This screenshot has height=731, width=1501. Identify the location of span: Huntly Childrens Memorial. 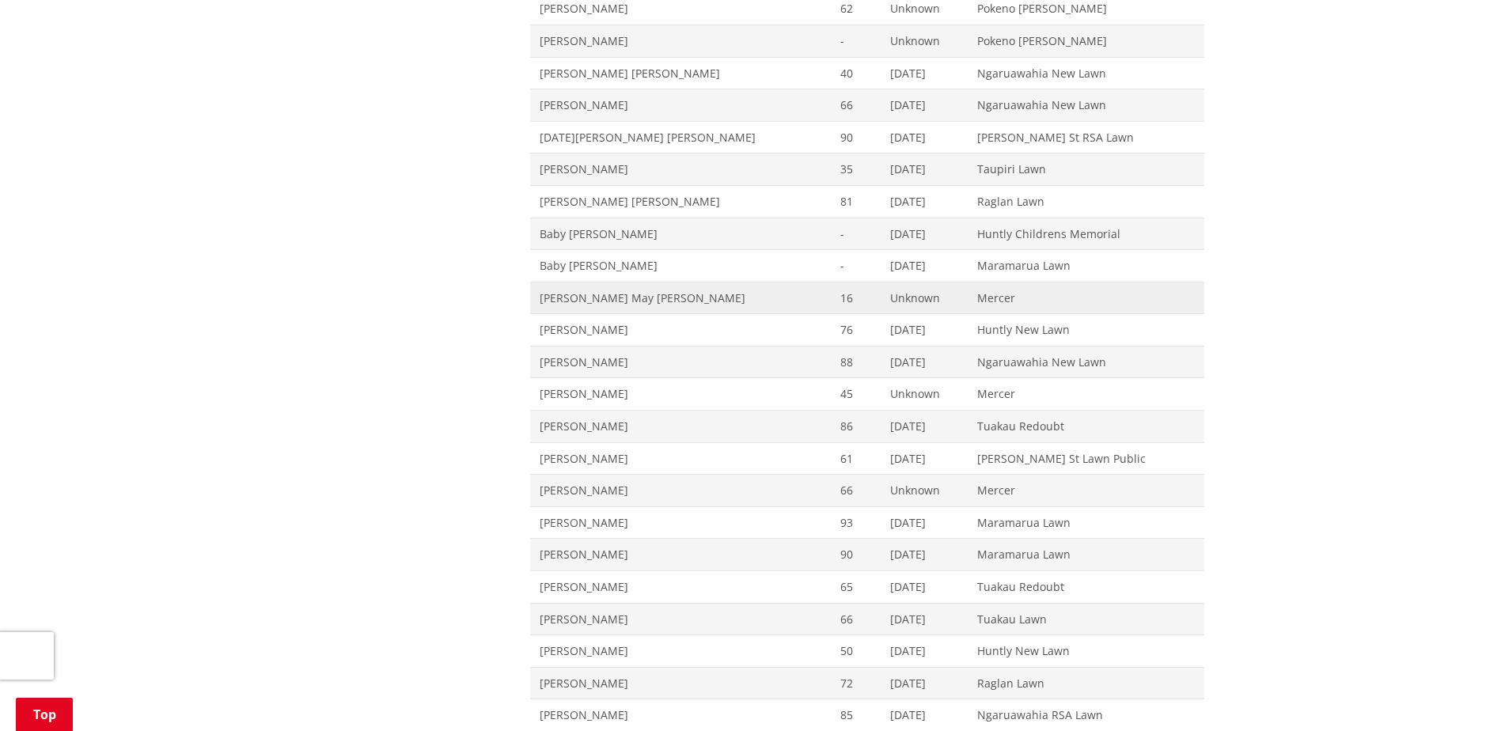
(1086, 234).